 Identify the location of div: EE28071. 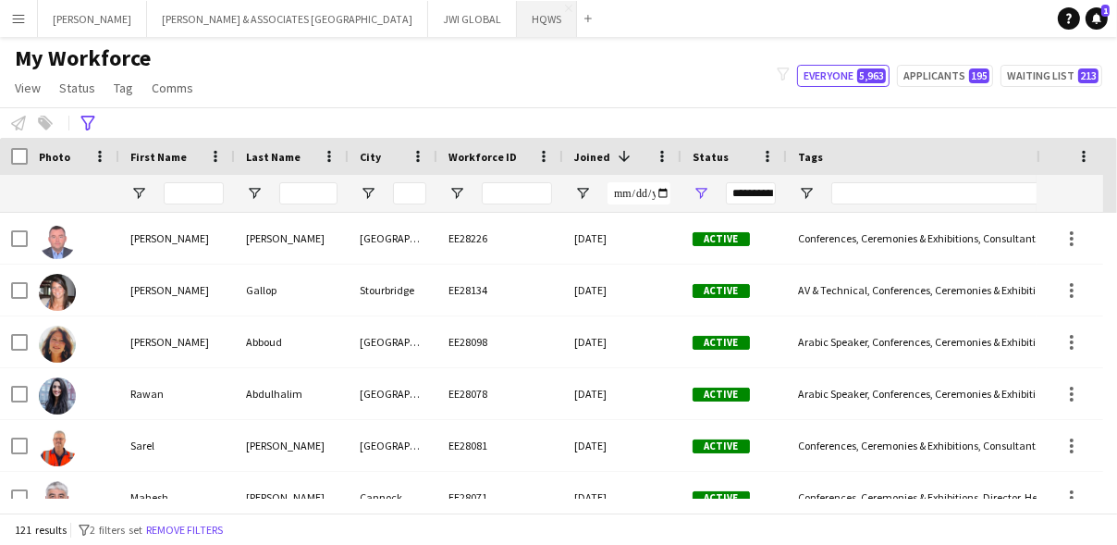
(500, 497).